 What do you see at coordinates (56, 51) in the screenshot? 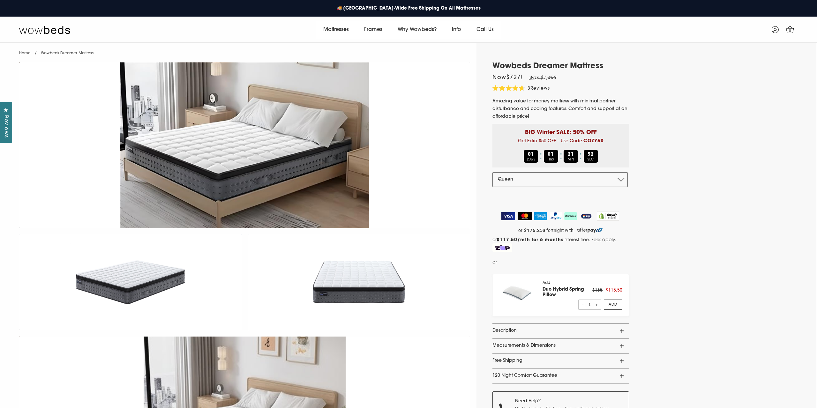
I see `nav: breadcrumbs` at bounding box center [56, 51].